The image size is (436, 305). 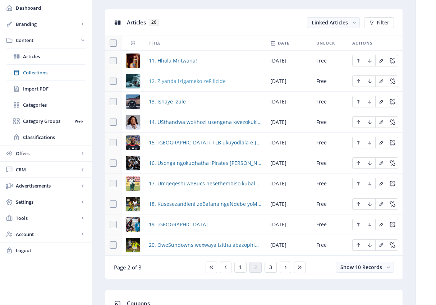 I want to click on span: 13. Ishaye izule, so click(x=167, y=102).